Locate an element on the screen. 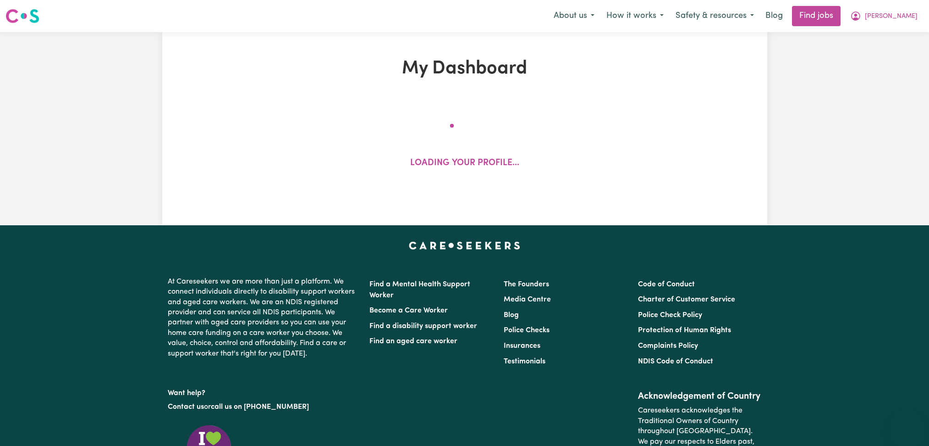 The width and height of the screenshot is (929, 446). p: Loading your profile... is located at coordinates (465, 163).